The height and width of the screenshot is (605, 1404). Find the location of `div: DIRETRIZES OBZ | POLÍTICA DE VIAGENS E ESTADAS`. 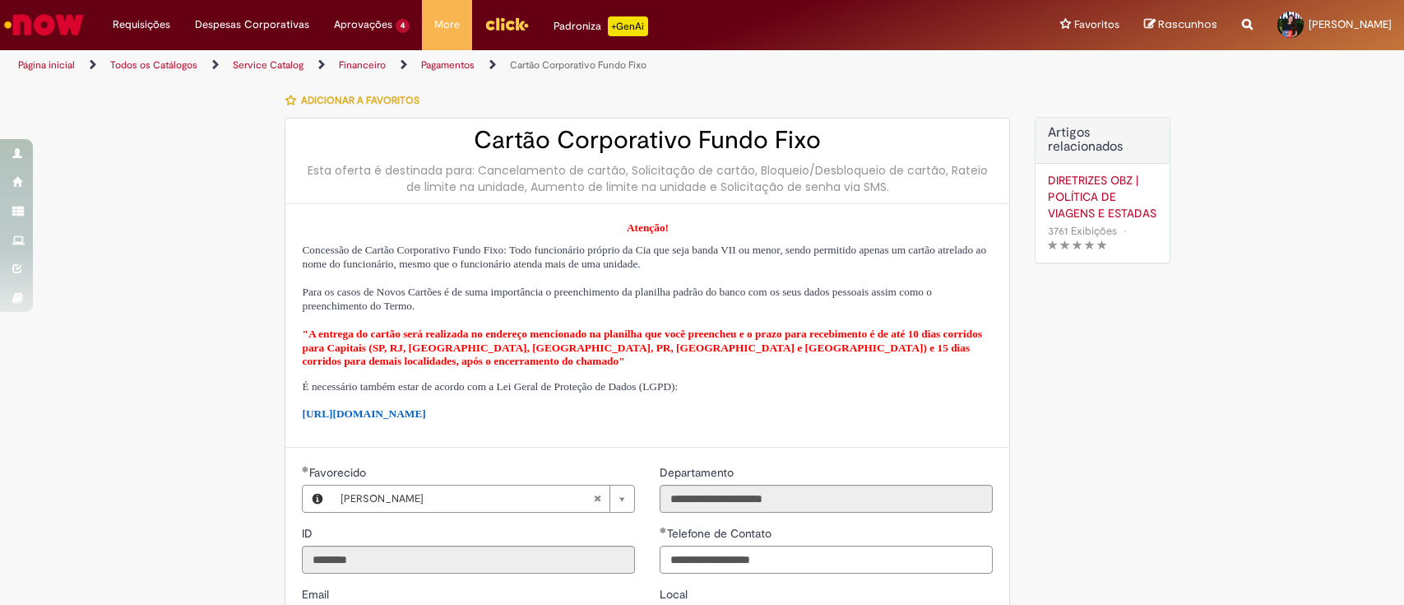

div: DIRETRIZES OBZ | POLÍTICA DE VIAGENS E ESTADAS is located at coordinates (1102, 197).